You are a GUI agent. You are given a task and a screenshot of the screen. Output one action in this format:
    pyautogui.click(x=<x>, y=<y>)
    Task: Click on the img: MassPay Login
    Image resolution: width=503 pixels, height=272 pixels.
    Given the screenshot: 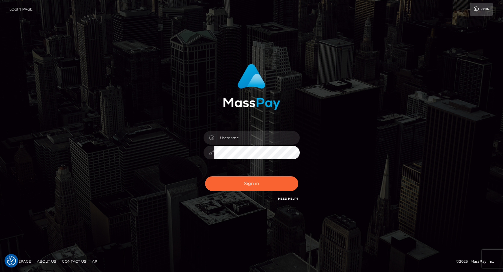 What is the action you would take?
    pyautogui.click(x=252, y=87)
    